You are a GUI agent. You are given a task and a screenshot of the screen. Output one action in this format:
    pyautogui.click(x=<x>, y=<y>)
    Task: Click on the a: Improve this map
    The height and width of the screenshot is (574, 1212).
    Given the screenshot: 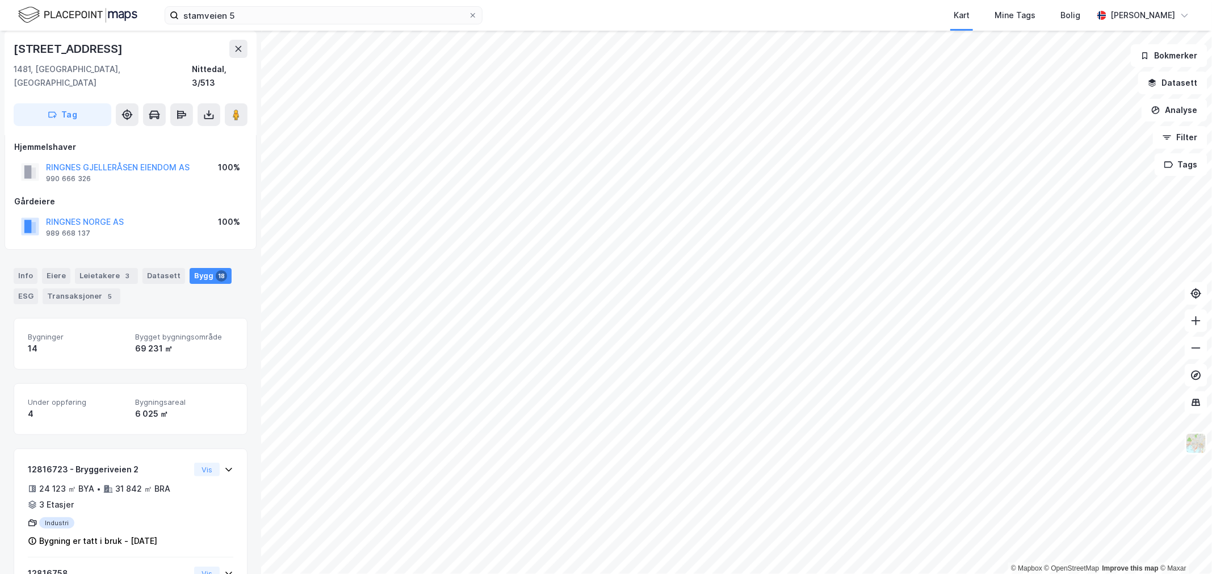 What is the action you would take?
    pyautogui.click(x=1130, y=568)
    